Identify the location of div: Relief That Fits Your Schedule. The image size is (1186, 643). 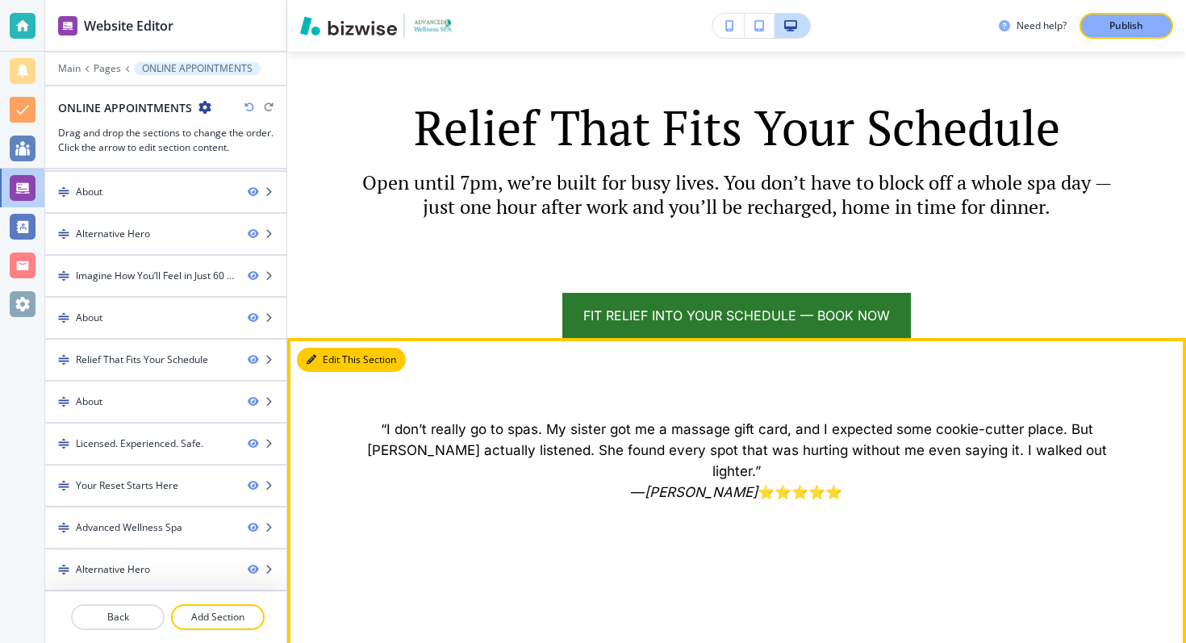
(142, 360).